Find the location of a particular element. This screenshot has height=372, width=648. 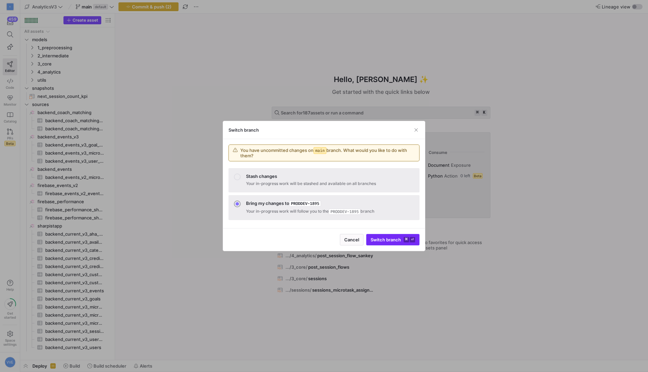

button: Cancel is located at coordinates (352, 240).